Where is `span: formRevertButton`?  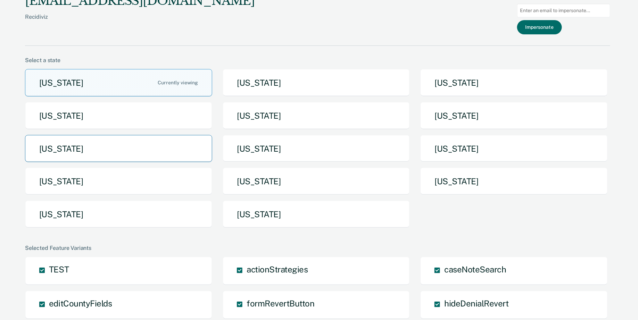 span: formRevertButton is located at coordinates (280, 303).